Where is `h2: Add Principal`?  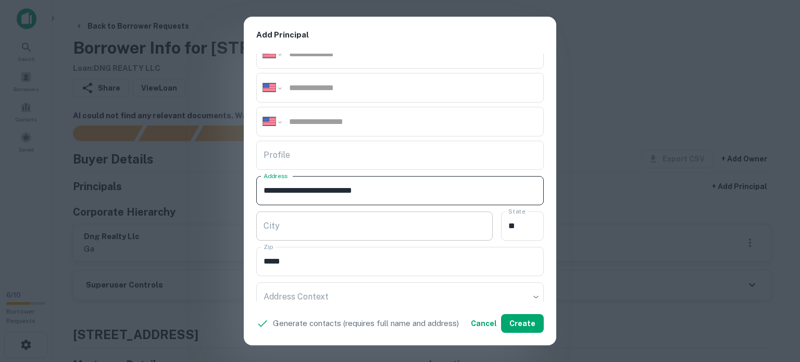
h2: Add Principal is located at coordinates (400, 35).